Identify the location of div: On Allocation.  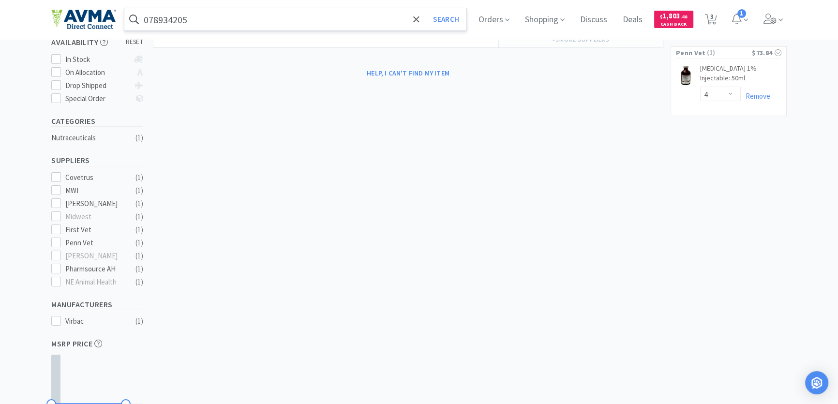
(97, 73).